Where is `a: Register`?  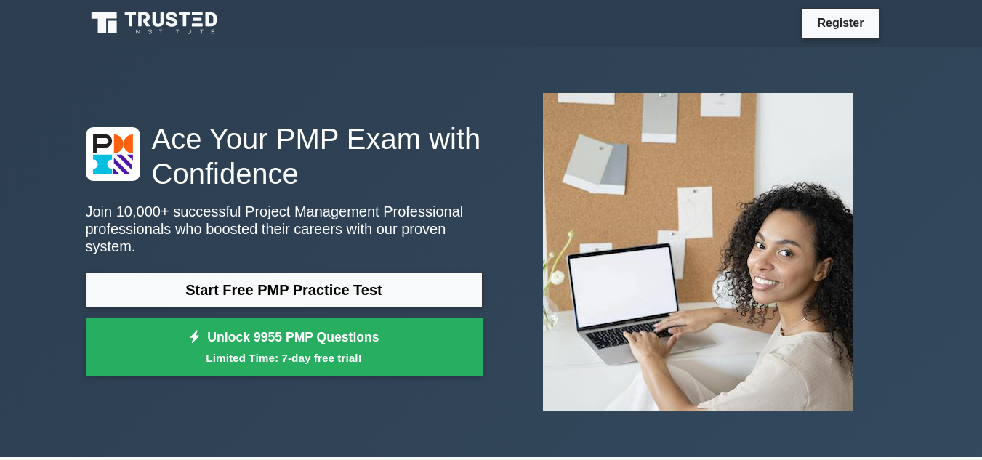
a: Register is located at coordinates (840, 23).